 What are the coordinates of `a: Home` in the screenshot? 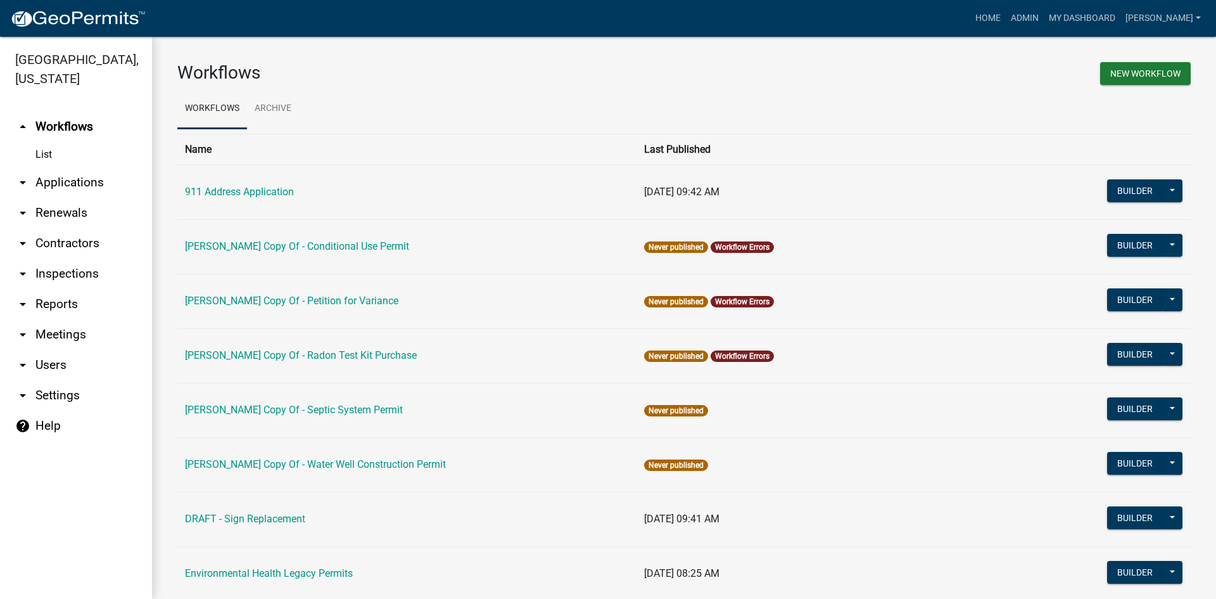 It's located at (988, 18).